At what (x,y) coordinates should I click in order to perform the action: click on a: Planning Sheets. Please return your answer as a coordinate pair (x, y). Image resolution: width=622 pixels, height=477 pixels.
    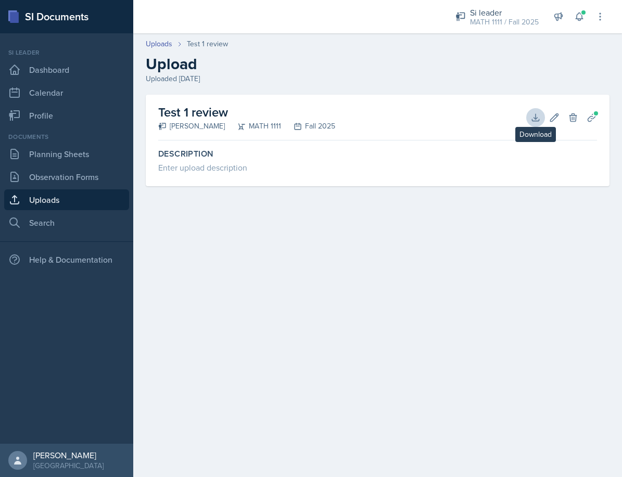
    Looking at the image, I should click on (67, 154).